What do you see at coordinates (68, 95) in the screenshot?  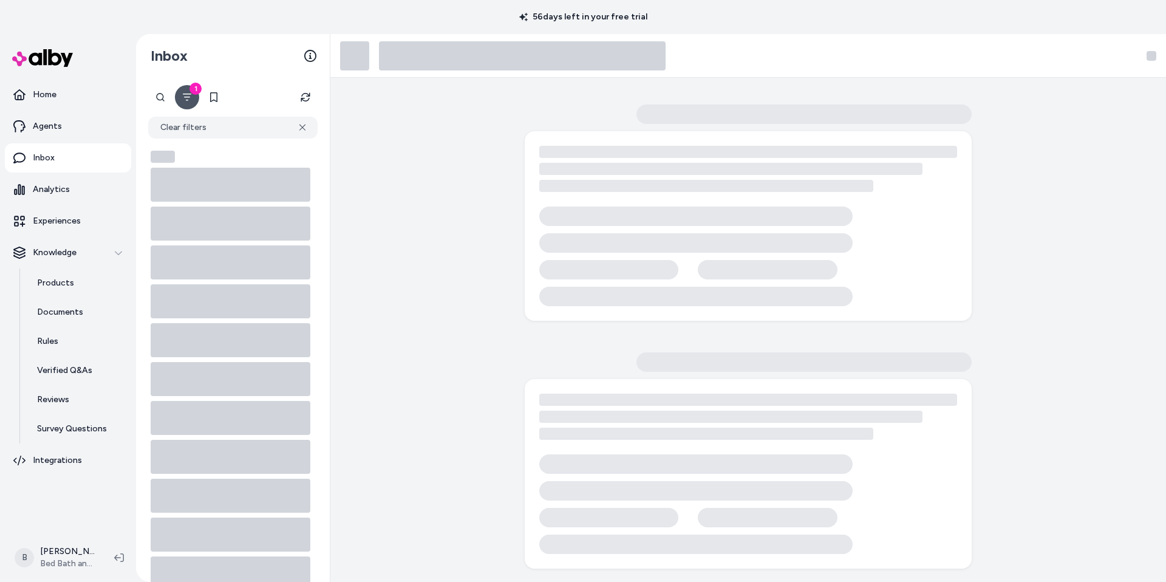 I see `a: Home` at bounding box center [68, 95].